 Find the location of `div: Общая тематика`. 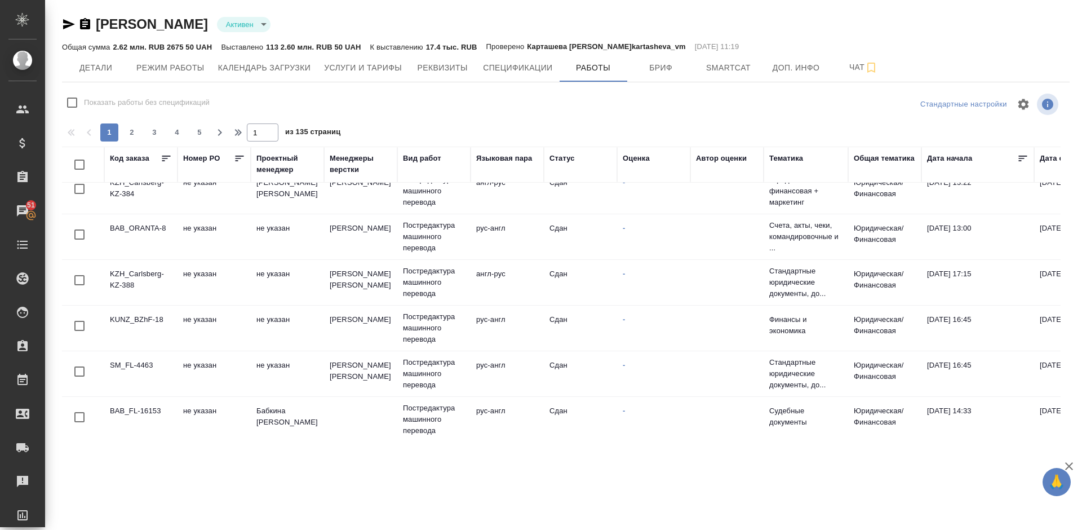

div: Общая тематика is located at coordinates (884, 158).